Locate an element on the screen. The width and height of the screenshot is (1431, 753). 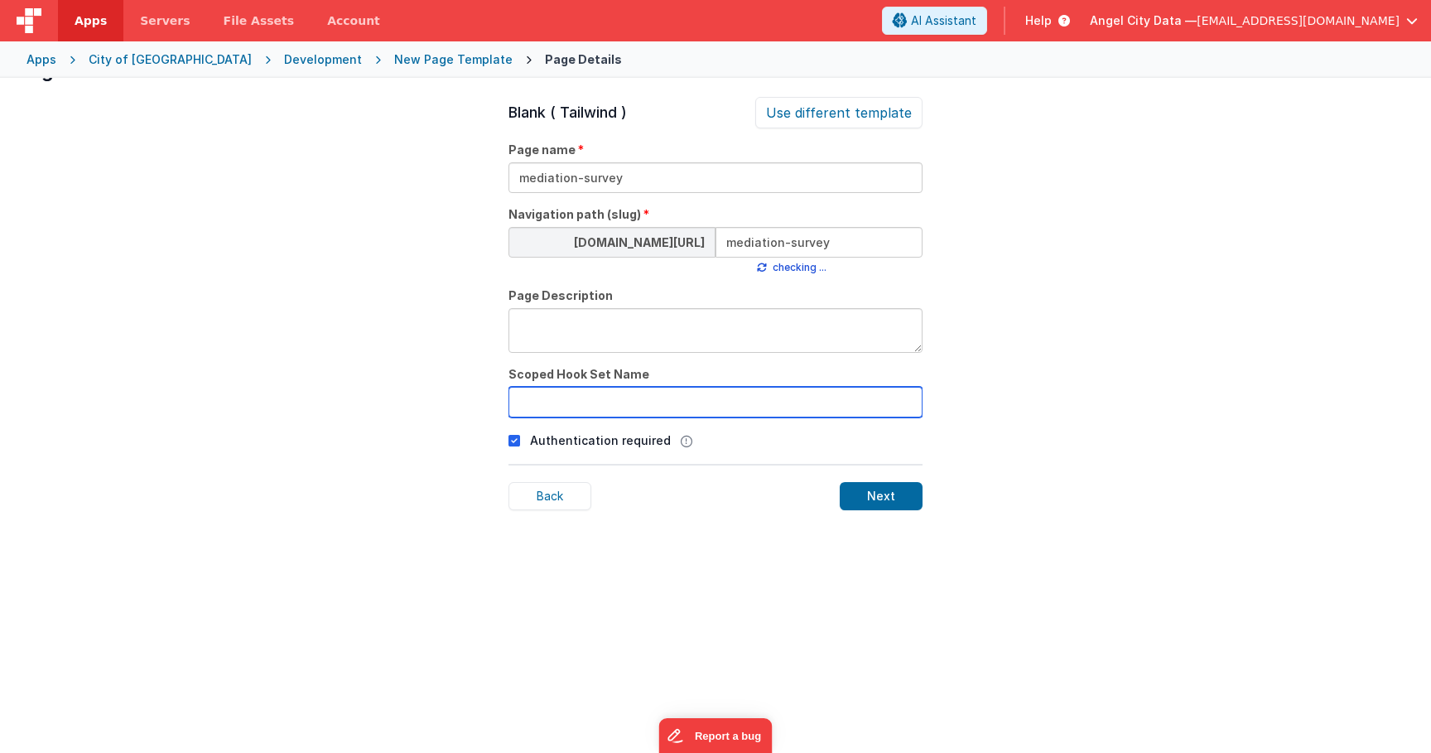
span: Scoped Hook Set Name is located at coordinates (579, 374).